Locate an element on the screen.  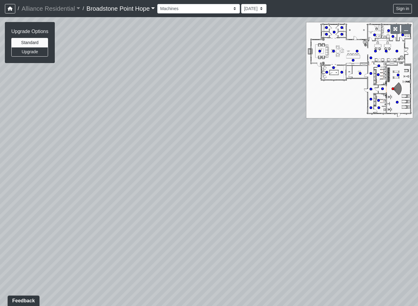
button: Upgrade is located at coordinates (30, 52).